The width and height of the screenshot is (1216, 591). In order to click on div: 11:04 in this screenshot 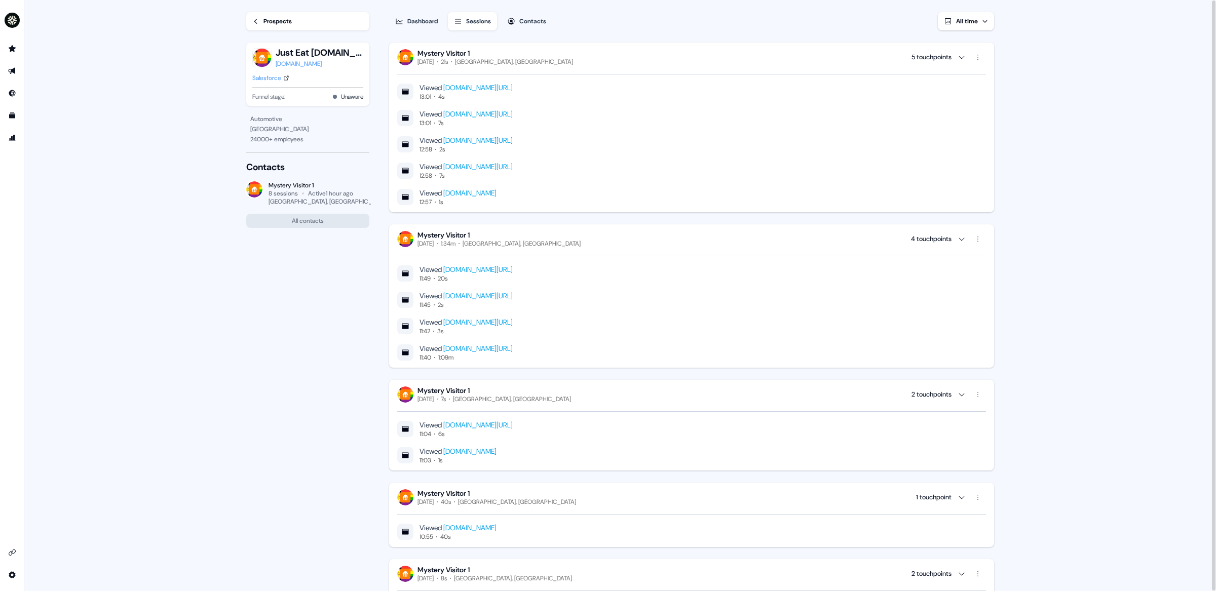, I will do `click(425, 434)`.